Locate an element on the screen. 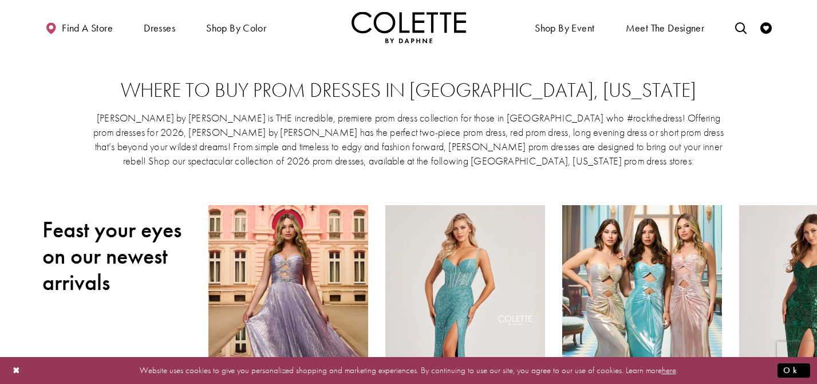 Image resolution: width=817 pixels, height=384 pixels. a: Toggle search is located at coordinates (741, 27).